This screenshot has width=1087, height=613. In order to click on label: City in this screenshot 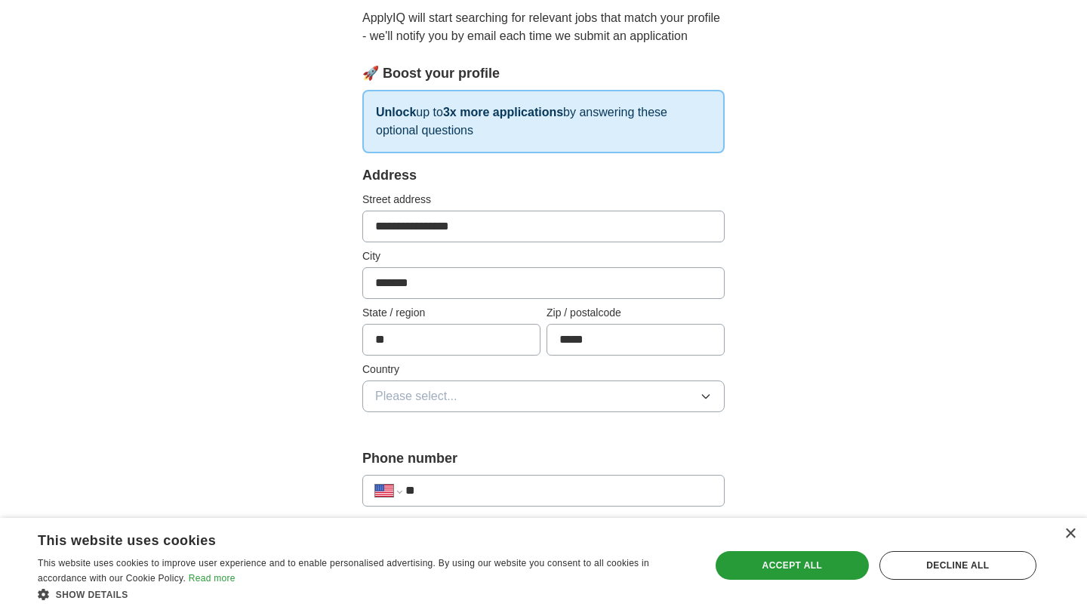, I will do `click(544, 256)`.